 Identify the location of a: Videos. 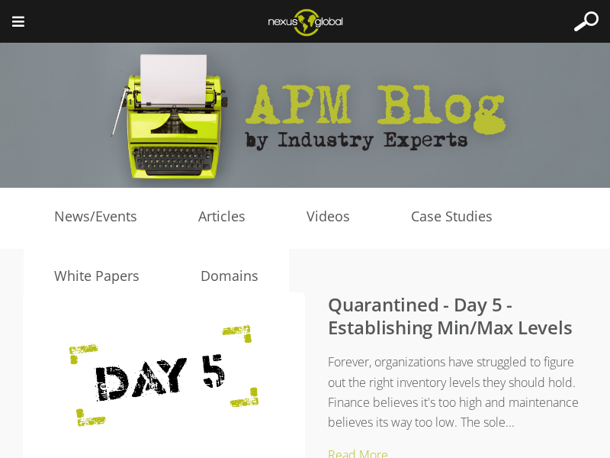
(328, 217).